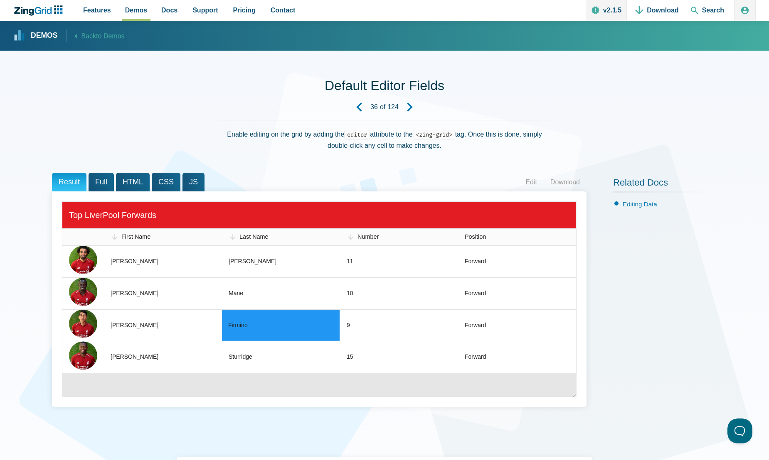 This screenshot has height=460, width=769. I want to click on div: 10, so click(350, 294).